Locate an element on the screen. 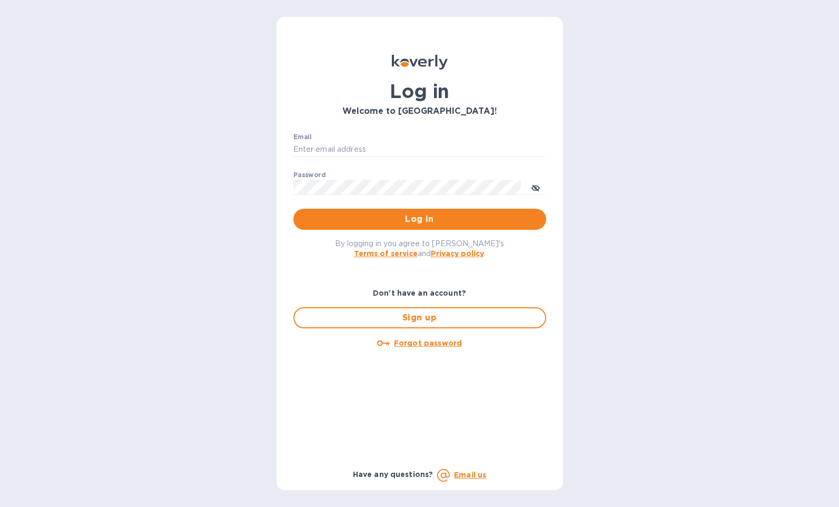  a: Terms of service is located at coordinates (386, 253).